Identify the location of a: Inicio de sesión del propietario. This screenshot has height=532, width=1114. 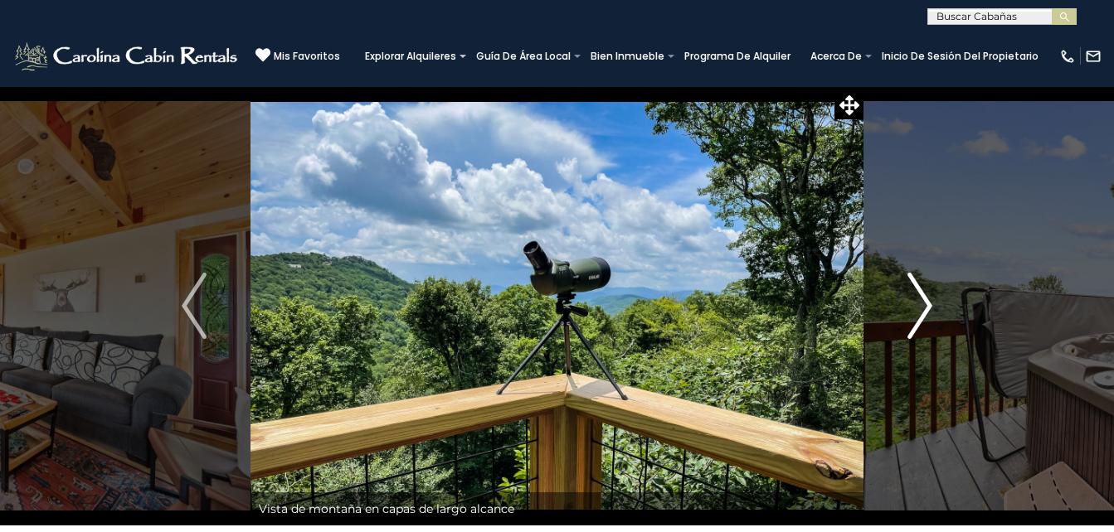
(959, 56).